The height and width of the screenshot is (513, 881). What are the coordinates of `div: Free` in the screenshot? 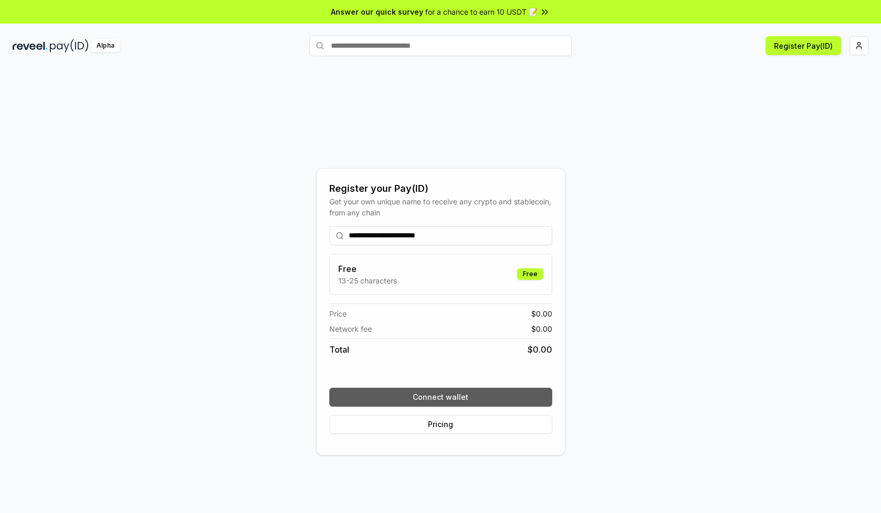 It's located at (530, 274).